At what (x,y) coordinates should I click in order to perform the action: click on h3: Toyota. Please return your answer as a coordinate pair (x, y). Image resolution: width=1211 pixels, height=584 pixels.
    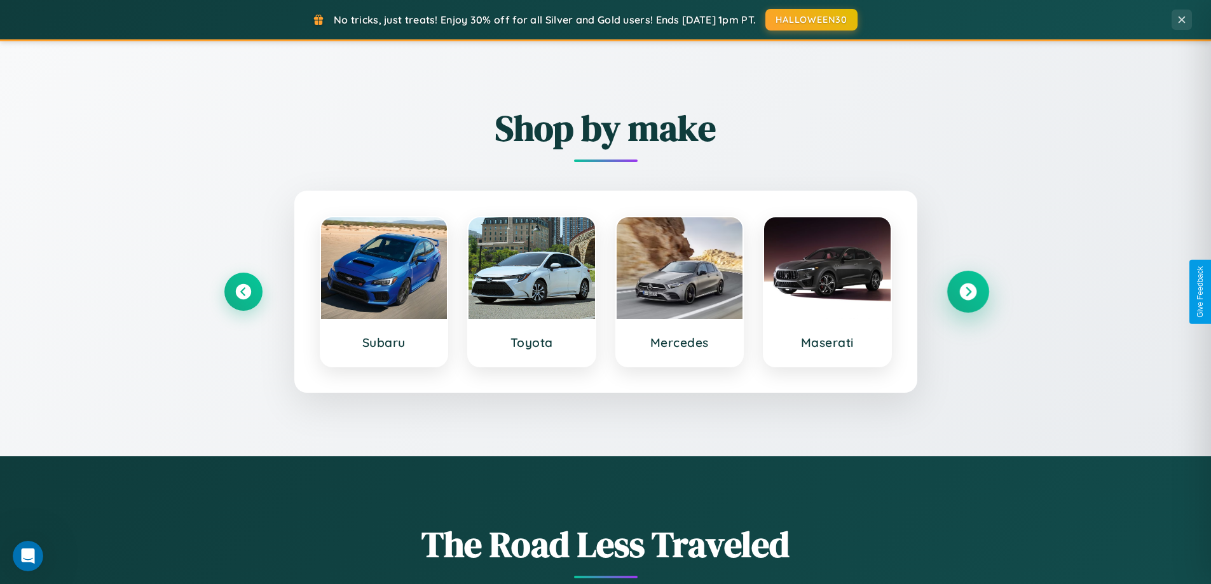
    Looking at the image, I should click on (531, 343).